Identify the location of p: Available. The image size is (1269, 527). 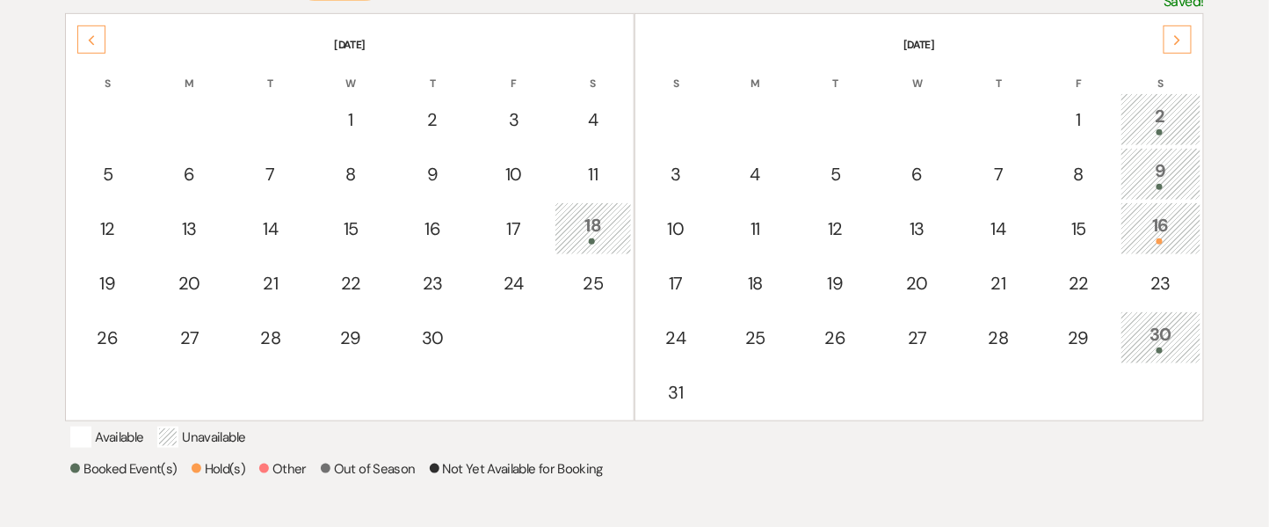
(106, 437).